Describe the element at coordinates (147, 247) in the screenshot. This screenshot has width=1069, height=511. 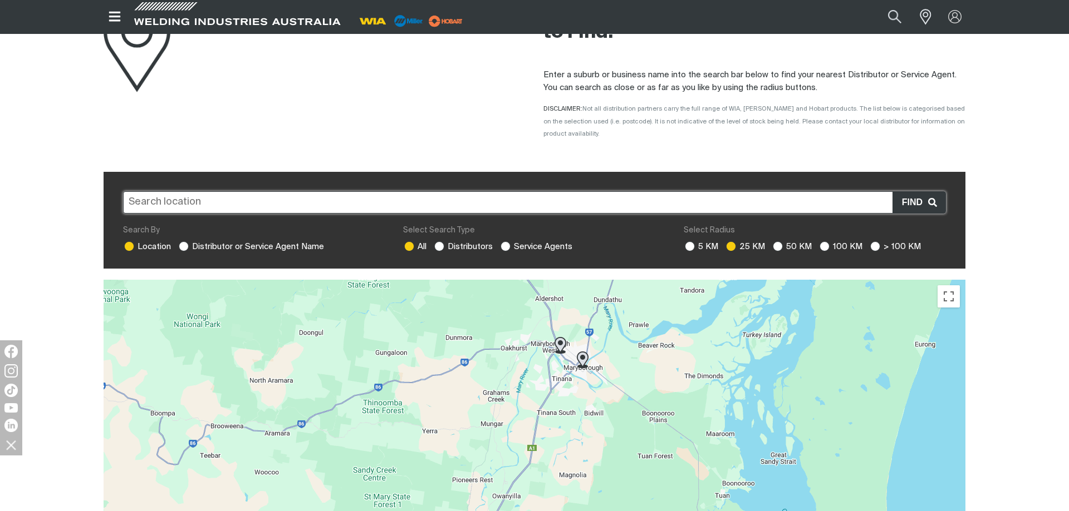
I see `label: Location` at that location.